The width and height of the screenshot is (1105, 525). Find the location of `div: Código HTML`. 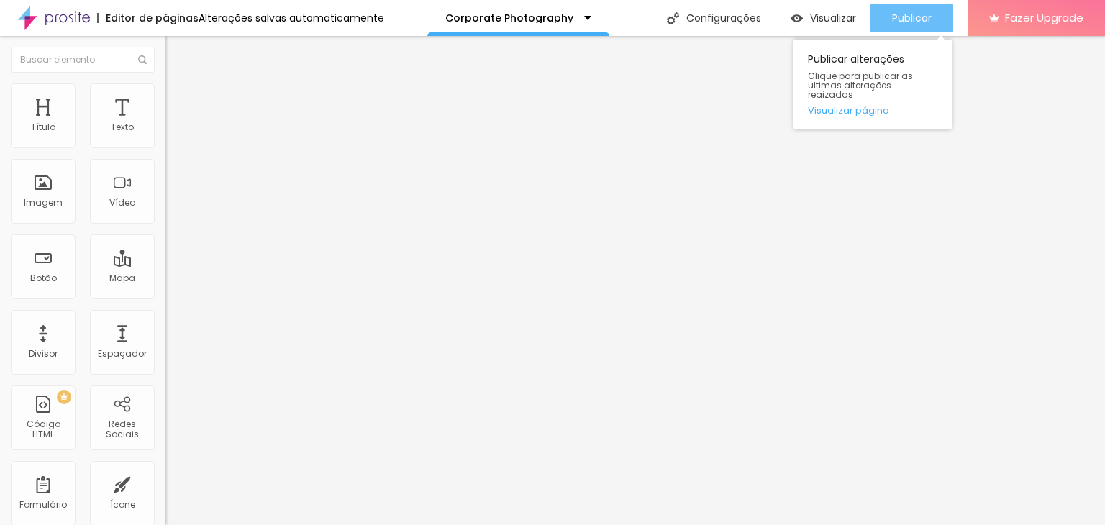

div: Código HTML is located at coordinates (42, 430).